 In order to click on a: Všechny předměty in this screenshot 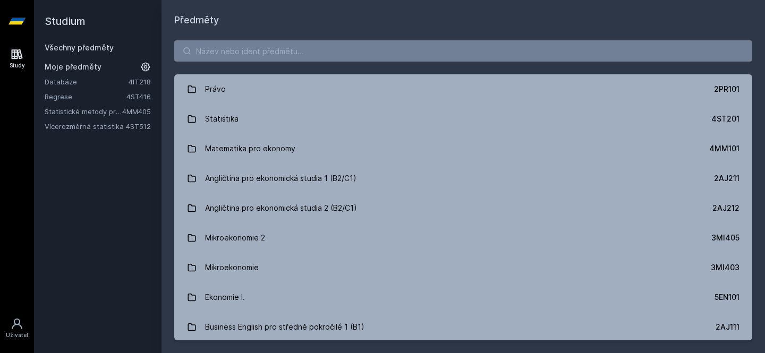, I will do `click(79, 47)`.